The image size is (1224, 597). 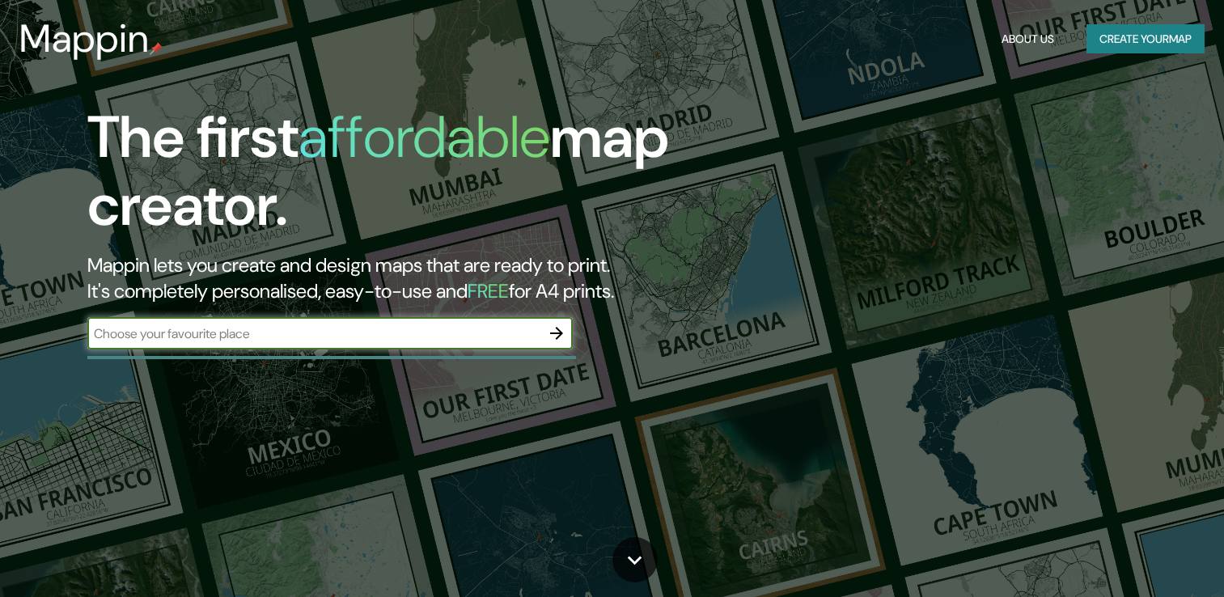 What do you see at coordinates (1146, 39) in the screenshot?
I see `button: Create yourmap` at bounding box center [1146, 39].